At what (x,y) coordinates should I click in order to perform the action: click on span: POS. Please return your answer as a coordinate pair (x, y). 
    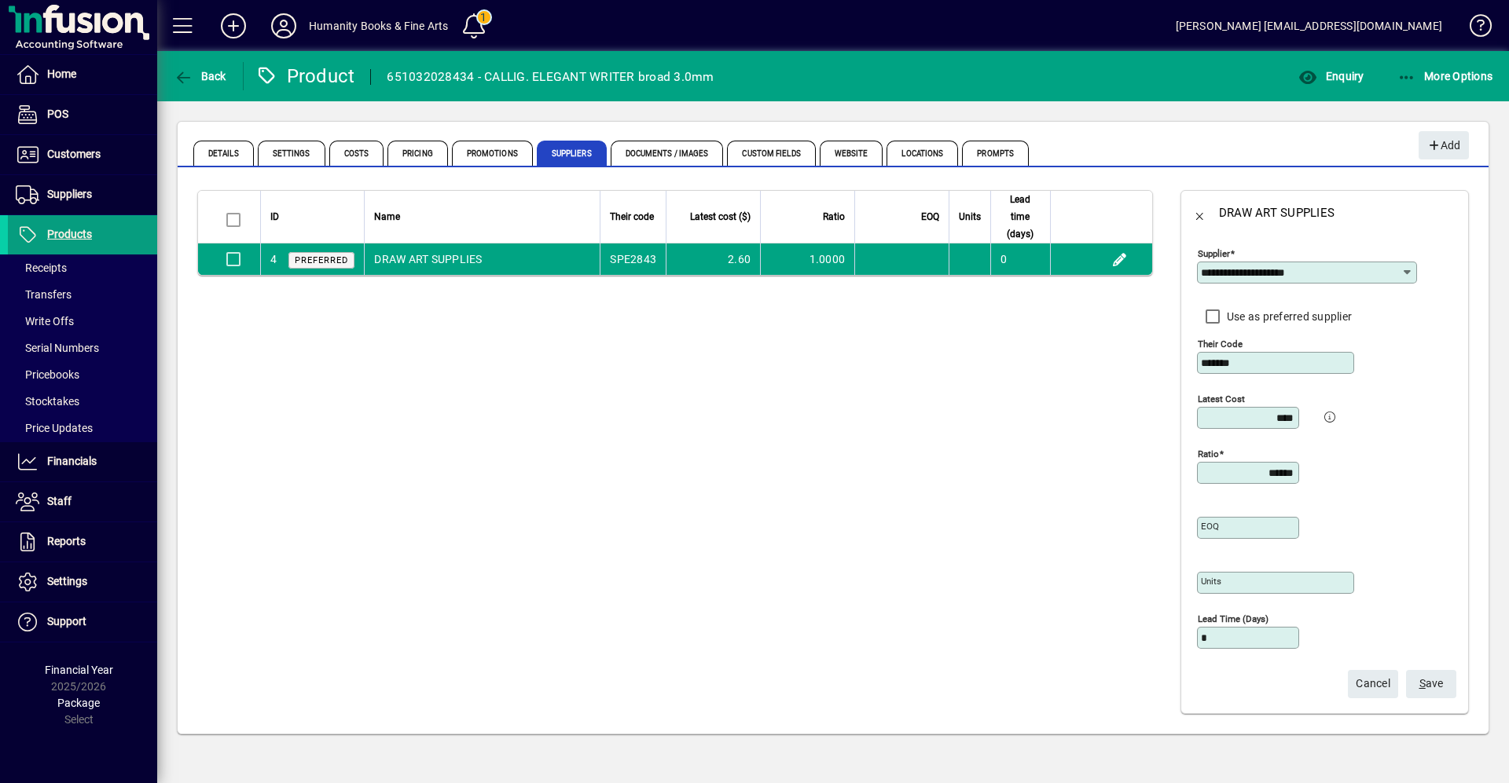
    Looking at the image, I should click on (57, 114).